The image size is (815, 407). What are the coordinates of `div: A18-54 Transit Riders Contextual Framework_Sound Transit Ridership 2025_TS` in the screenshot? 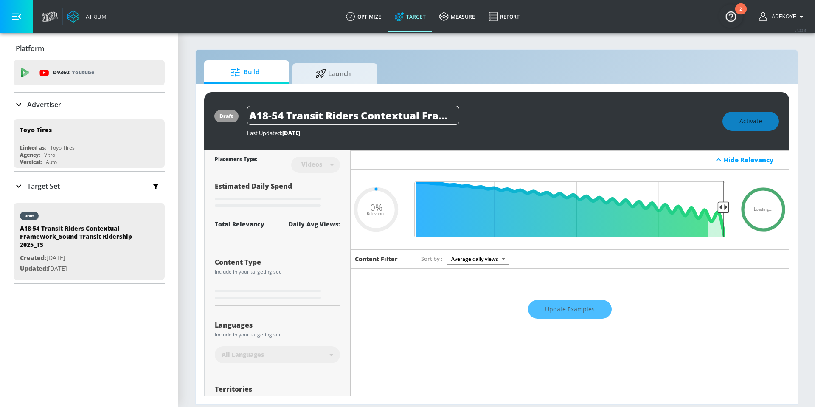 It's located at (79, 238).